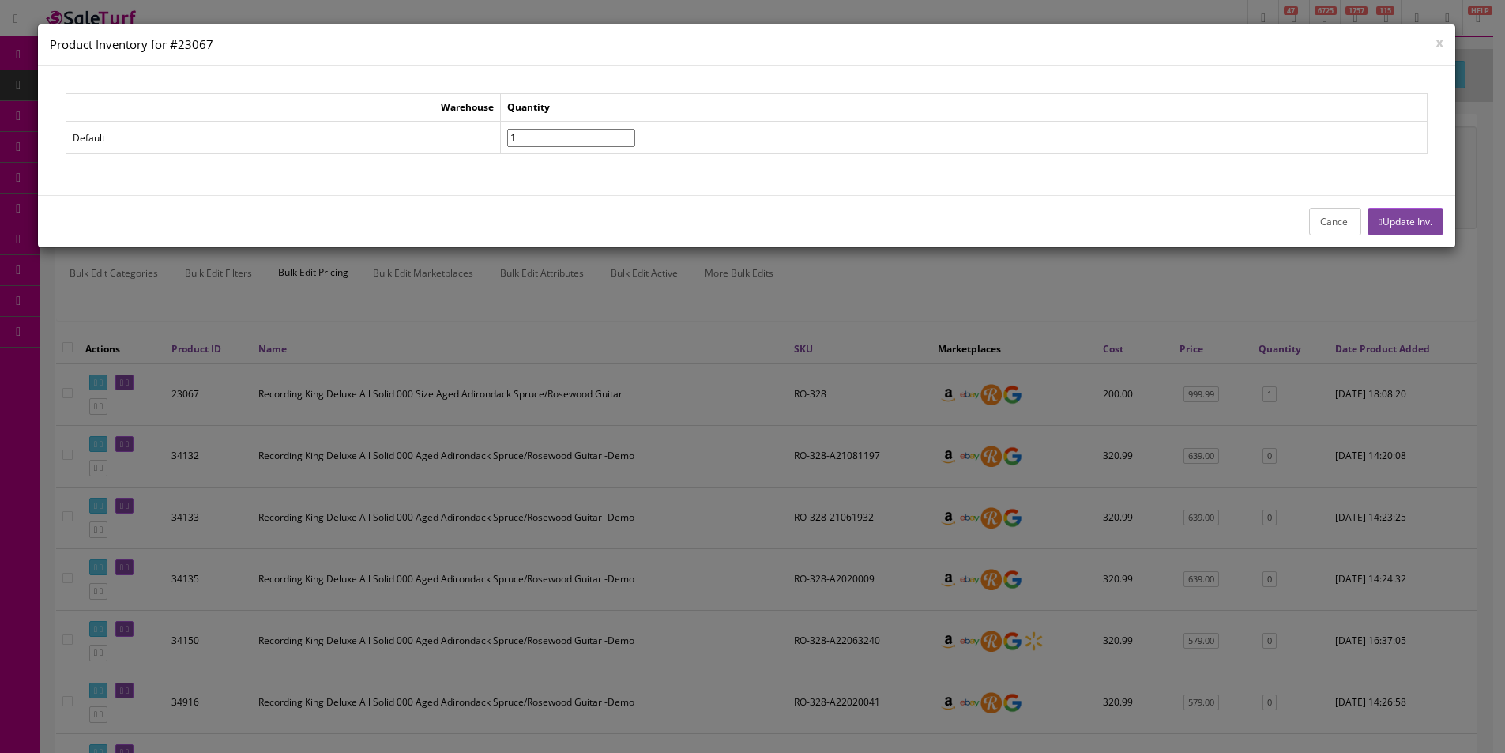 The width and height of the screenshot is (1505, 753). What do you see at coordinates (284, 137) in the screenshot?
I see `td: Default` at bounding box center [284, 137].